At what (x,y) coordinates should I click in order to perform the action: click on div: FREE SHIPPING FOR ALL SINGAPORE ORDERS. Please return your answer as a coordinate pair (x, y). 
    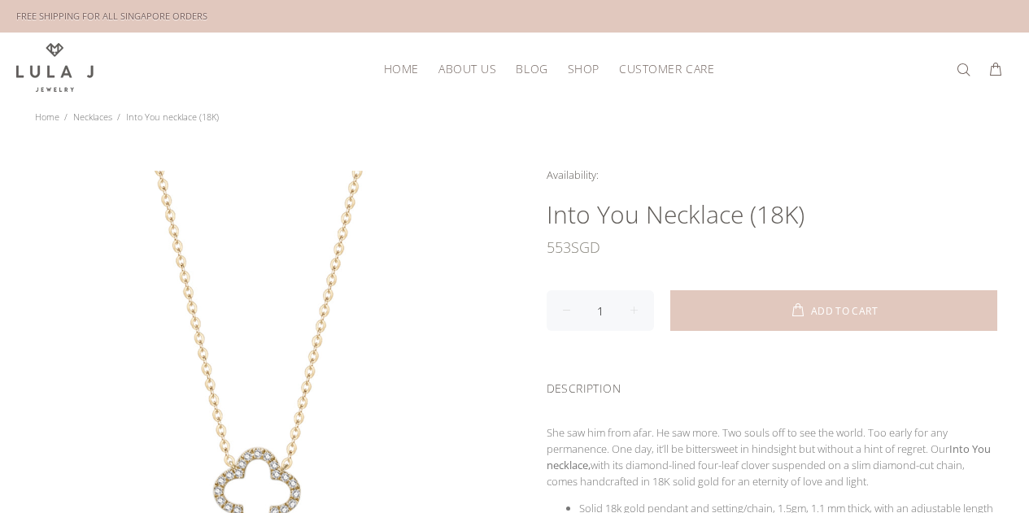
    Looking at the image, I should click on (111, 16).